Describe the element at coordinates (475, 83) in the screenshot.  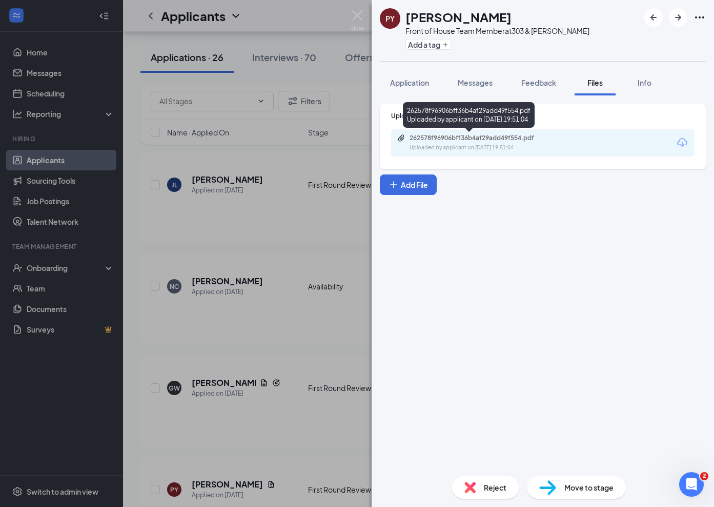
I see `span: Messages` at that location.